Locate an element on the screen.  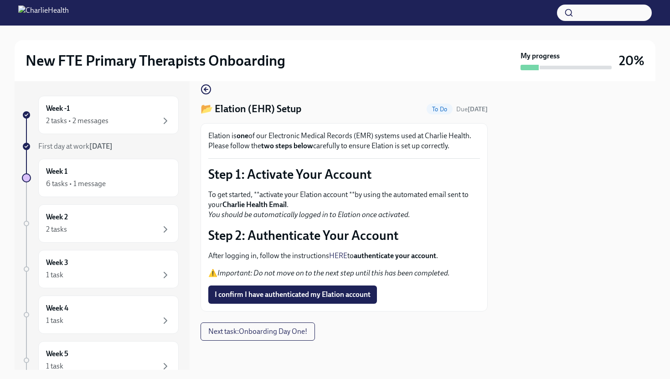
em: Important: Do not move on to the next step until this has been completed. is located at coordinates (334, 273).